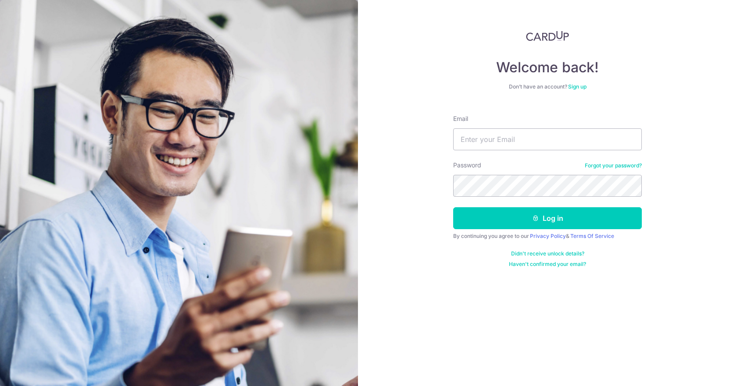  What do you see at coordinates (613, 166) in the screenshot?
I see `a: Forgot your password?` at bounding box center [613, 166].